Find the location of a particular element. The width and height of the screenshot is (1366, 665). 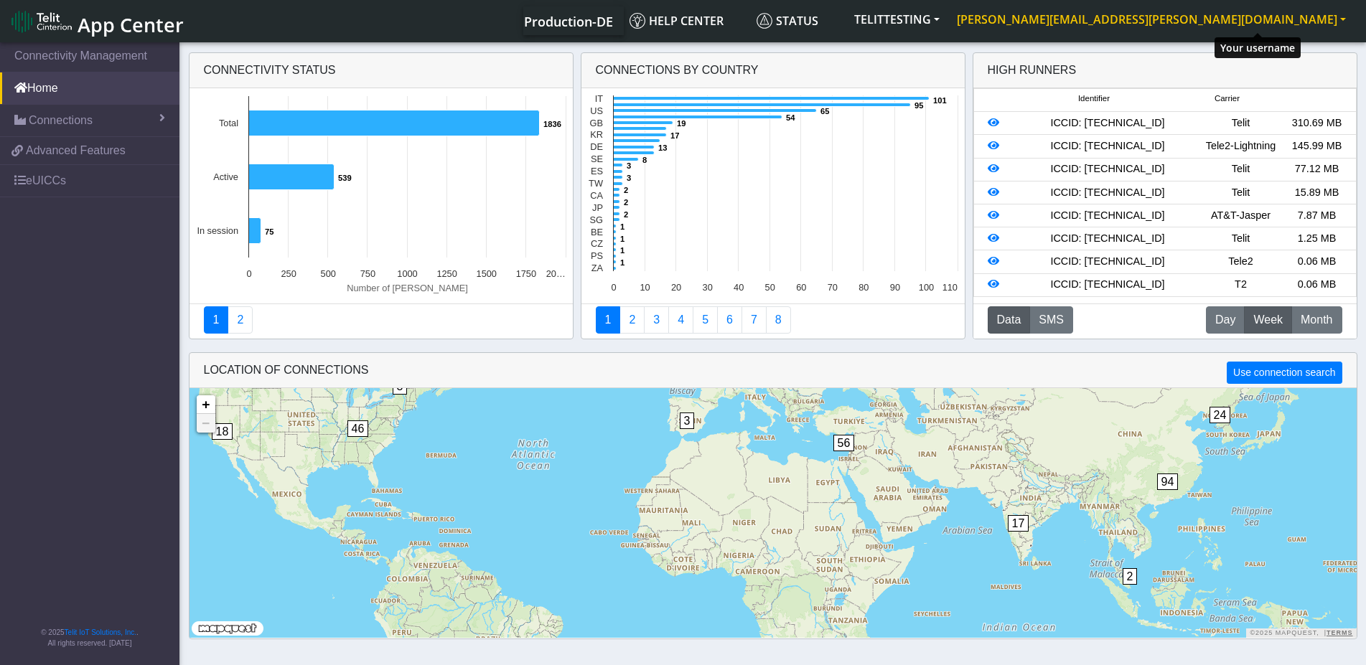

text: 1500 is located at coordinates (487, 273).